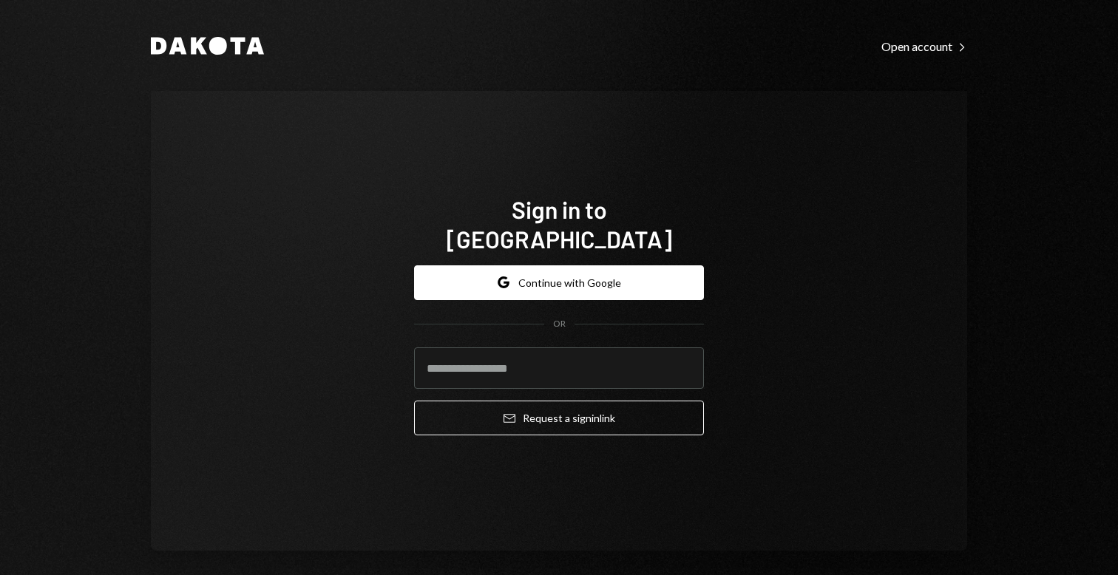 This screenshot has width=1118, height=575. I want to click on div: Open account, so click(924, 47).